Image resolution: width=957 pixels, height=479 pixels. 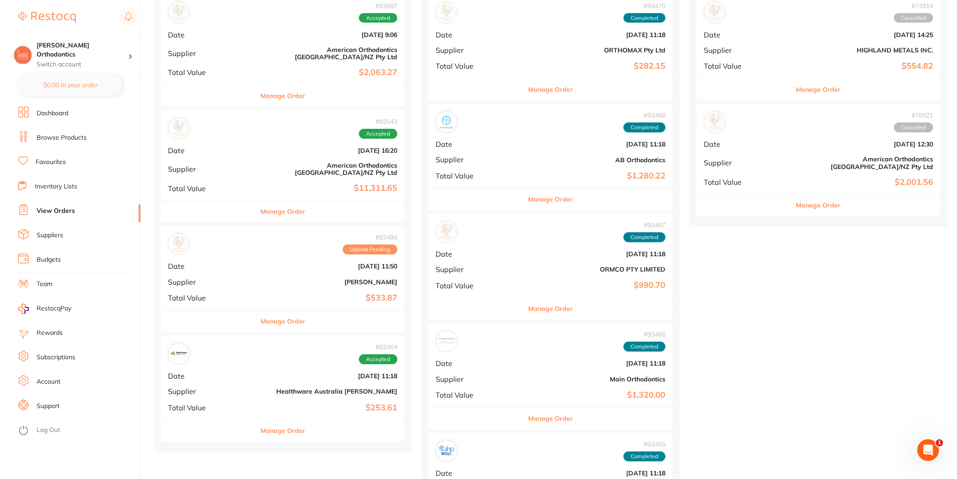 I want to click on a: Budgets, so click(x=49, y=260).